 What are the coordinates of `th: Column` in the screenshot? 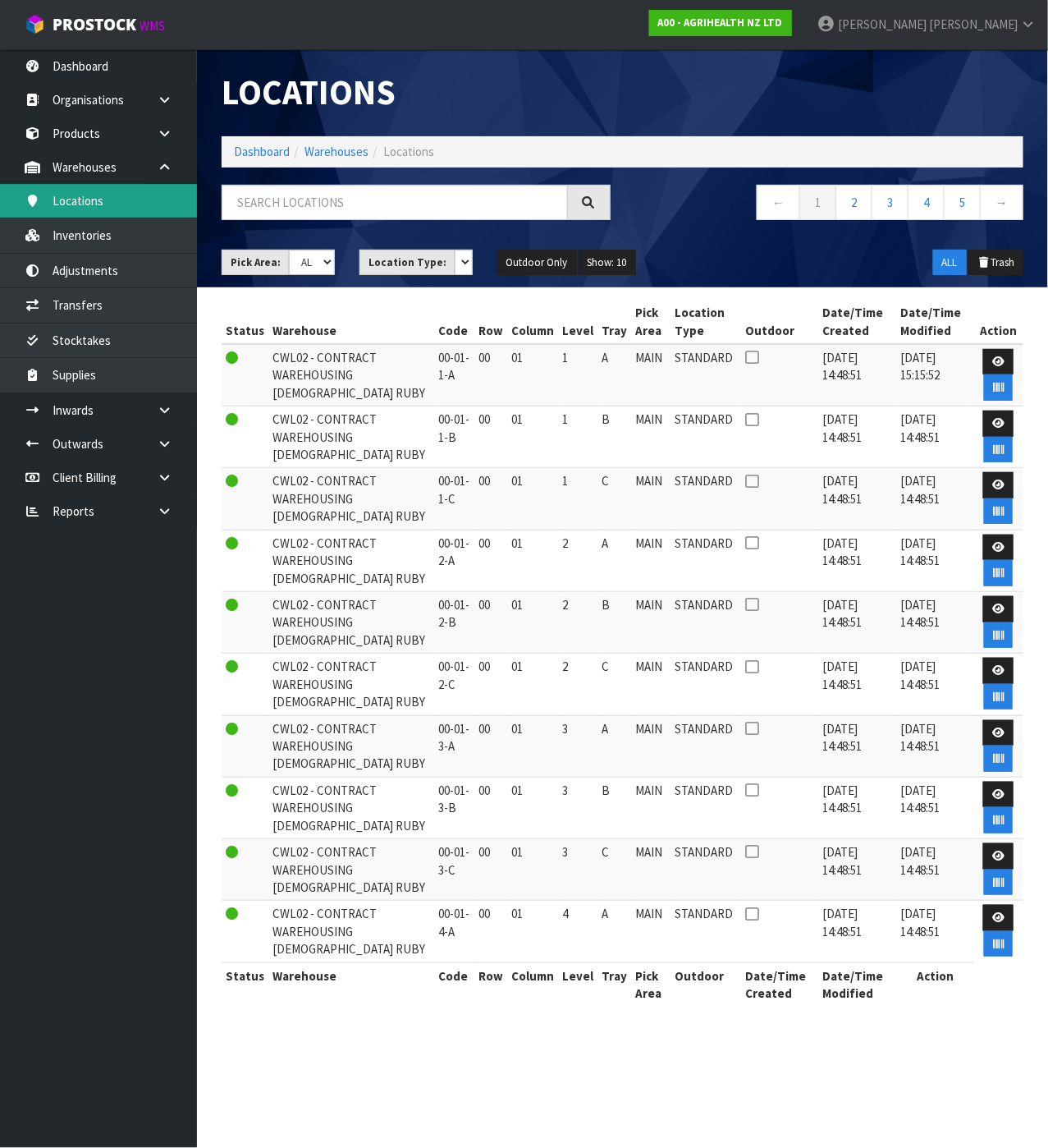 It's located at (534, 984).